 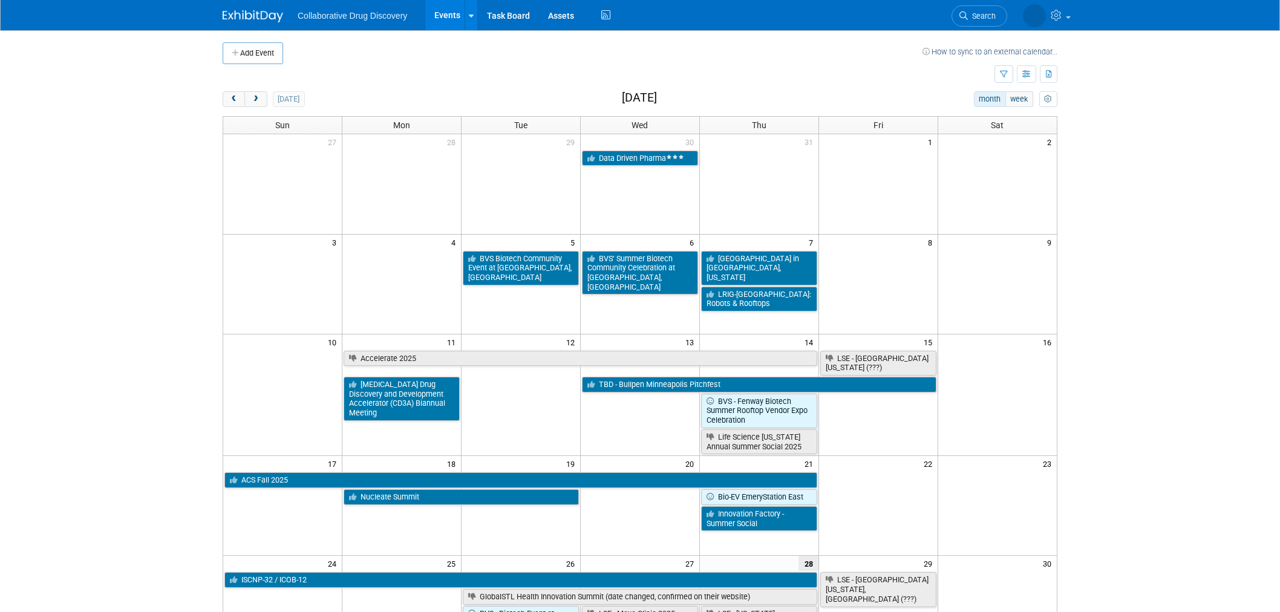 What do you see at coordinates (1049, 342) in the screenshot?
I see `span: 16` at bounding box center [1049, 342].